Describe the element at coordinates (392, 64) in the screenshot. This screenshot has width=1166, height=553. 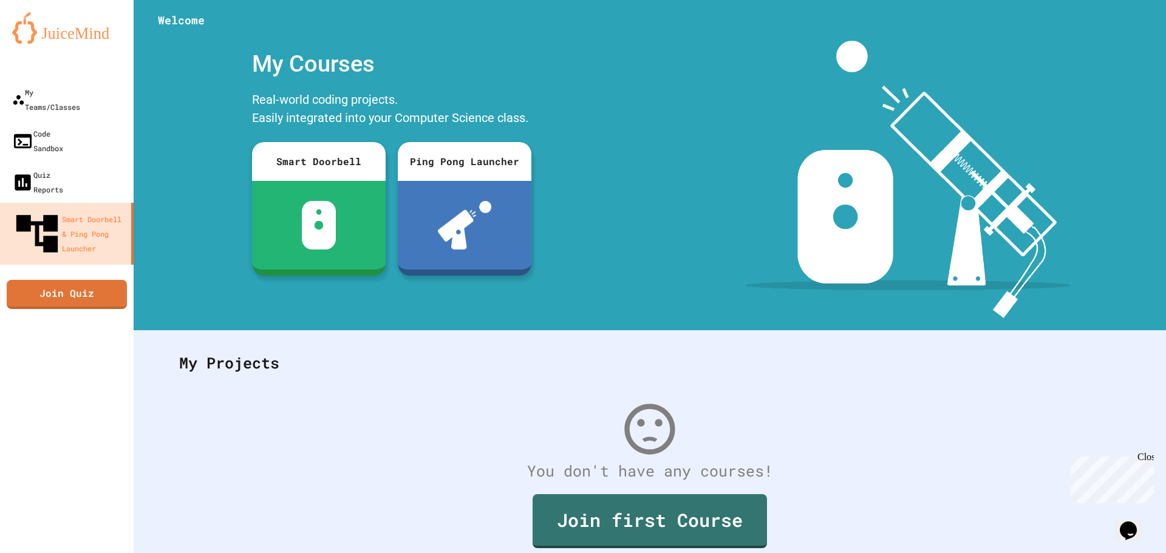
I see `div: My Courses` at that location.